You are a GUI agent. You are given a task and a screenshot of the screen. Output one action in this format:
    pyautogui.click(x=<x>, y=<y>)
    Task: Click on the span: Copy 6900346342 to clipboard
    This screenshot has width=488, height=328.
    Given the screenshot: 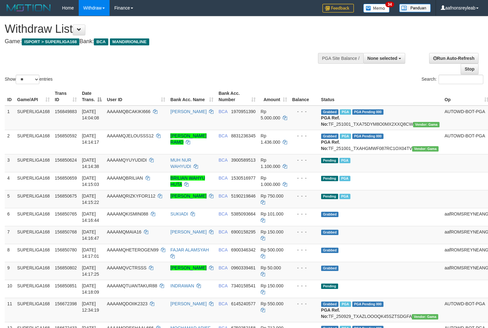 What is the action you would take?
    pyautogui.click(x=243, y=250)
    